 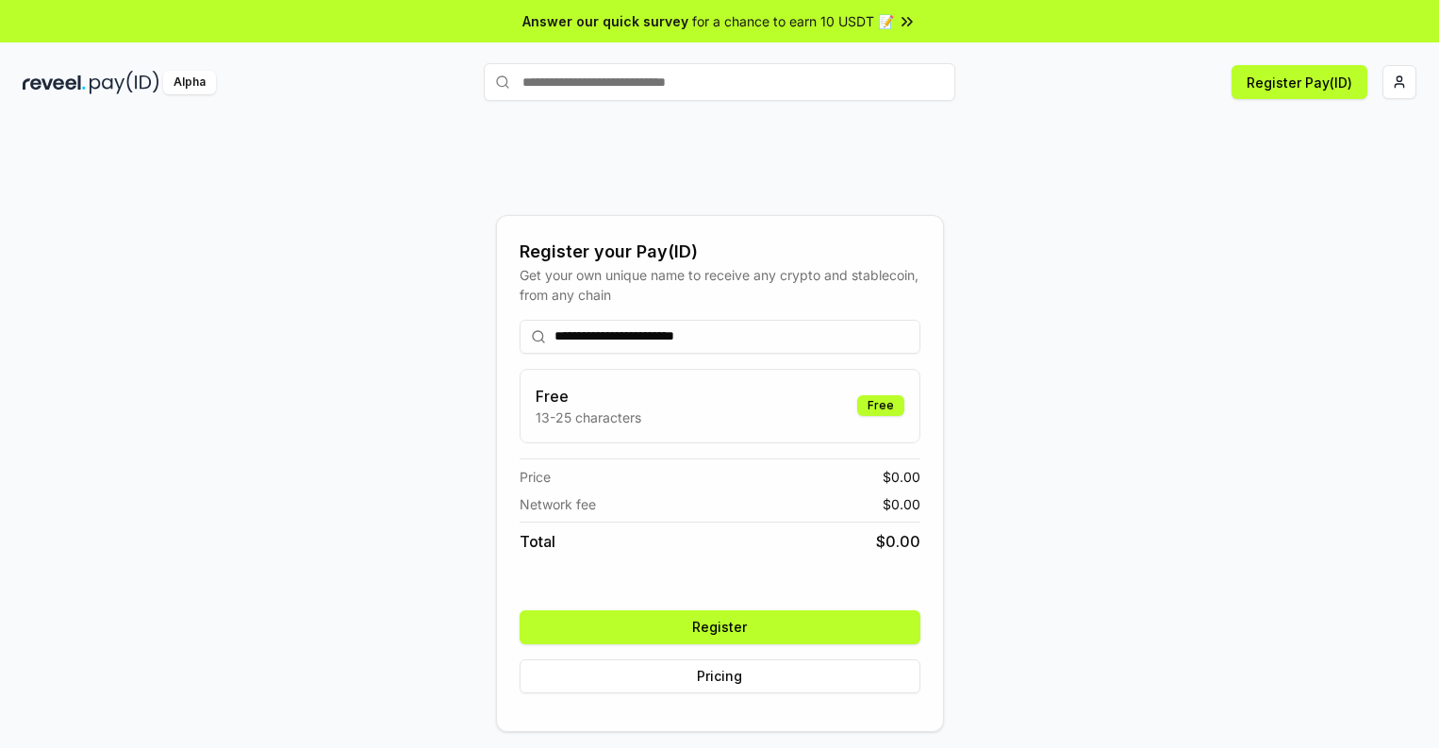 I want to click on button: Register, so click(x=719, y=627).